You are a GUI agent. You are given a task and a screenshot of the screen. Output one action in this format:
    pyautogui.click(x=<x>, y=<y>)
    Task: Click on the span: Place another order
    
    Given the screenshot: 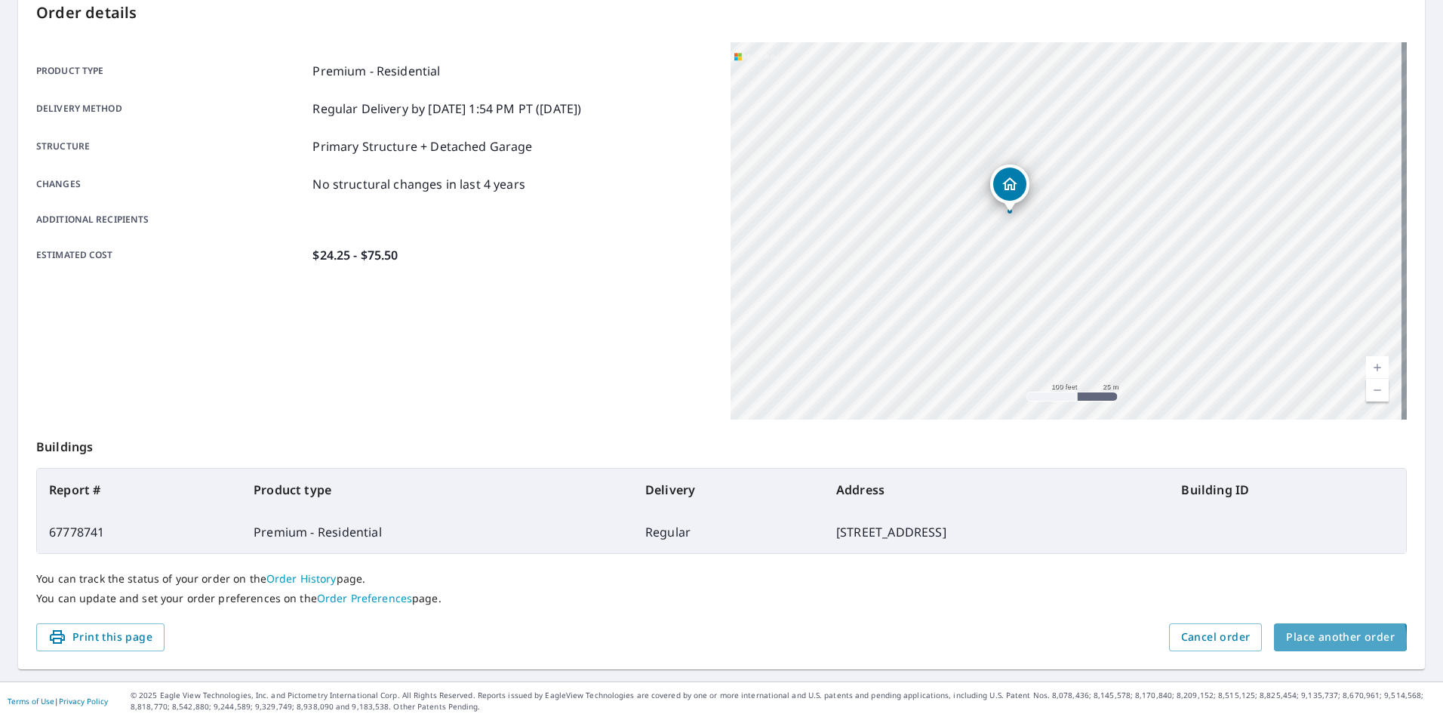 What is the action you would take?
    pyautogui.click(x=1340, y=637)
    